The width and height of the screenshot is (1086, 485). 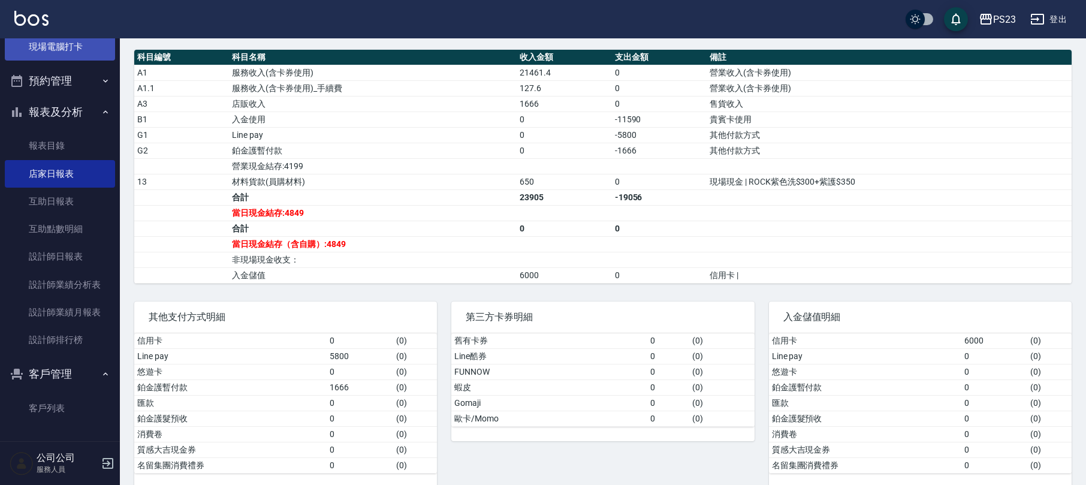 What do you see at coordinates (230, 341) in the screenshot?
I see `td: 信用卡` at bounding box center [230, 341].